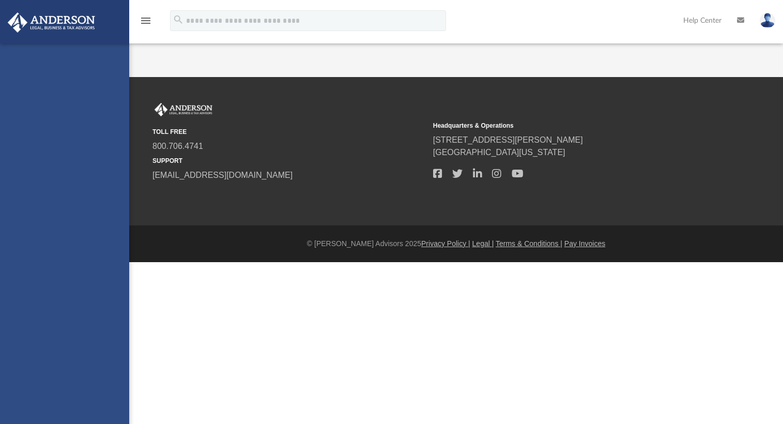 The image size is (783, 424). I want to click on a: Terms & Conditions |, so click(529, 243).